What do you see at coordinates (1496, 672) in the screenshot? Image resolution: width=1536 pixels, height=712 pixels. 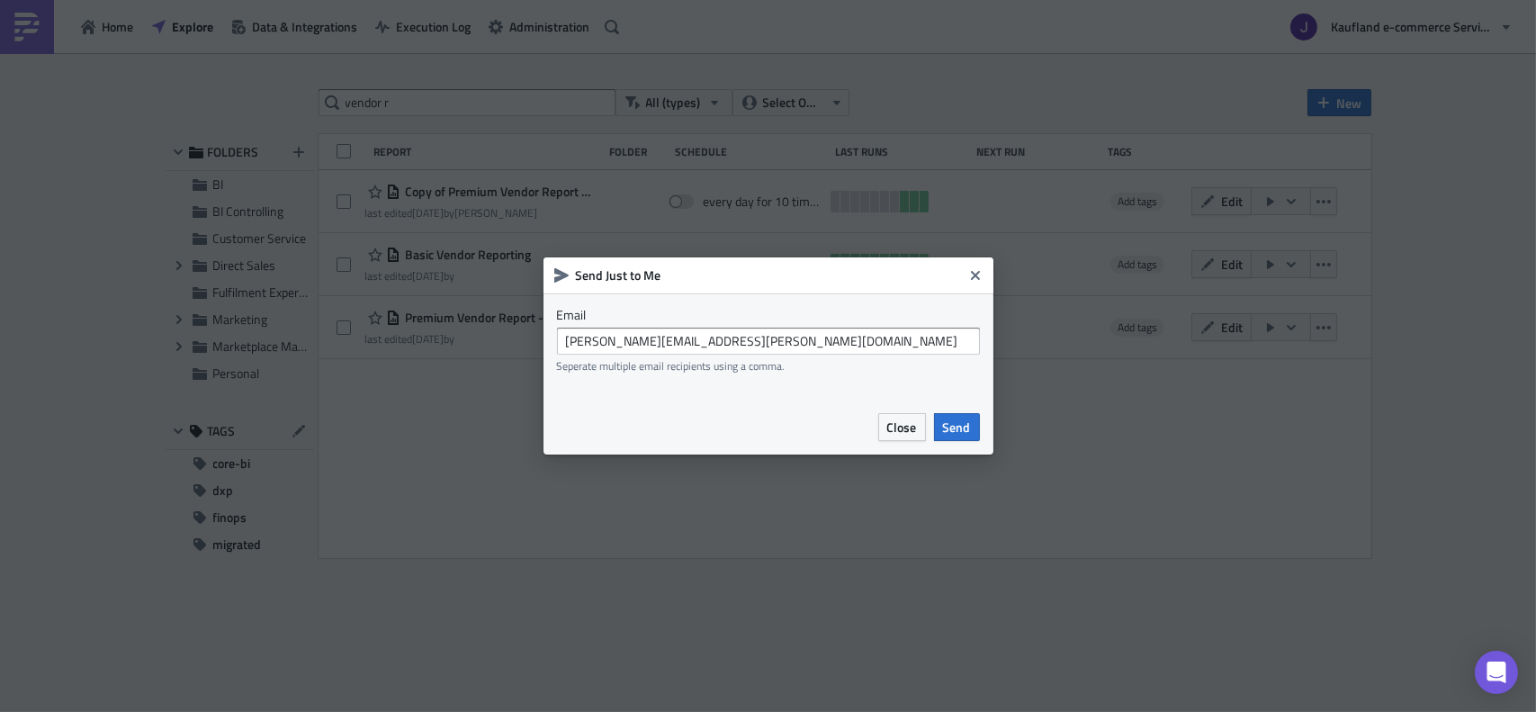 I see `div: Open Intercom Messenger` at bounding box center [1496, 672].